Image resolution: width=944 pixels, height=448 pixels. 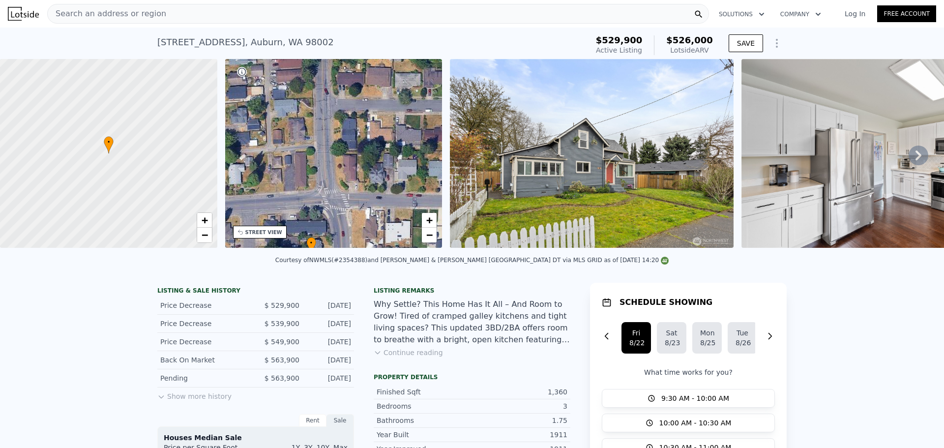 I want to click on div: Mon, so click(x=707, y=333).